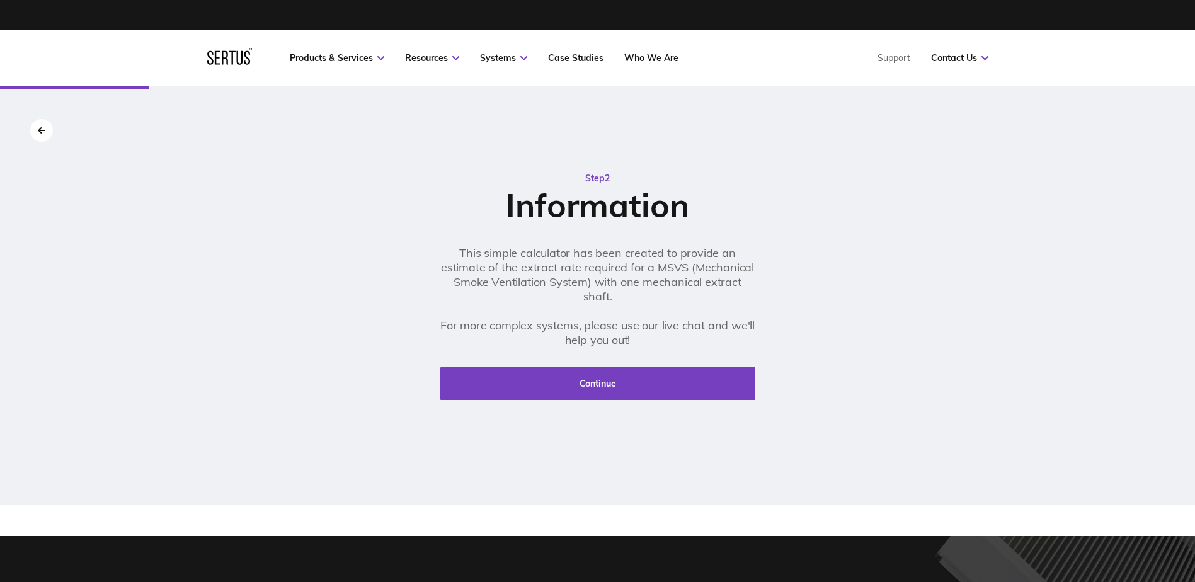 Image resolution: width=1195 pixels, height=582 pixels. What do you see at coordinates (1082, 509) in the screenshot?
I see `div: Chat Widget` at bounding box center [1082, 509].